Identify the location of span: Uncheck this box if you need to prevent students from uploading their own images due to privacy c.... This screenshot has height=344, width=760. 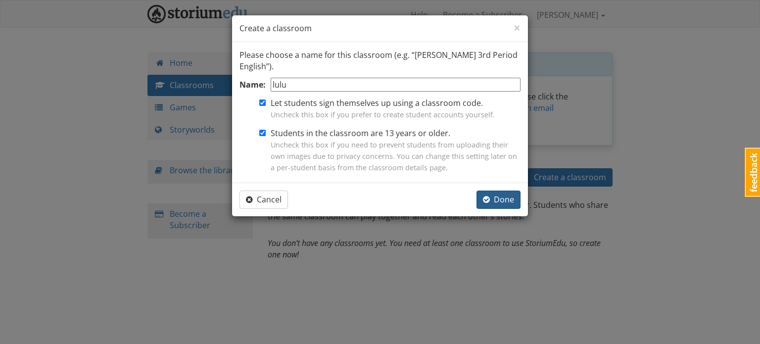
(394, 156).